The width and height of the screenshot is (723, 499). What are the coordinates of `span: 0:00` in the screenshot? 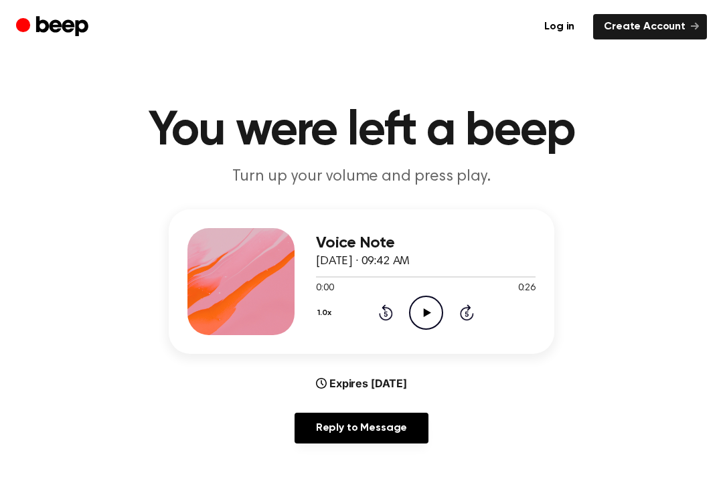 It's located at (325, 289).